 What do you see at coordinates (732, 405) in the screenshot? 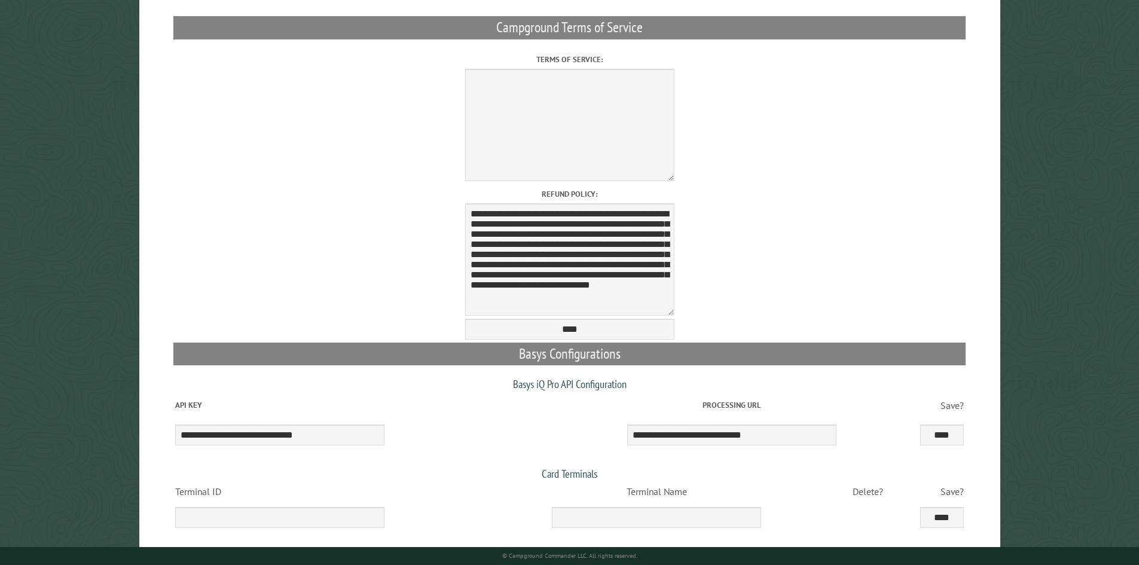
I see `label: Processing URL` at bounding box center [732, 405].